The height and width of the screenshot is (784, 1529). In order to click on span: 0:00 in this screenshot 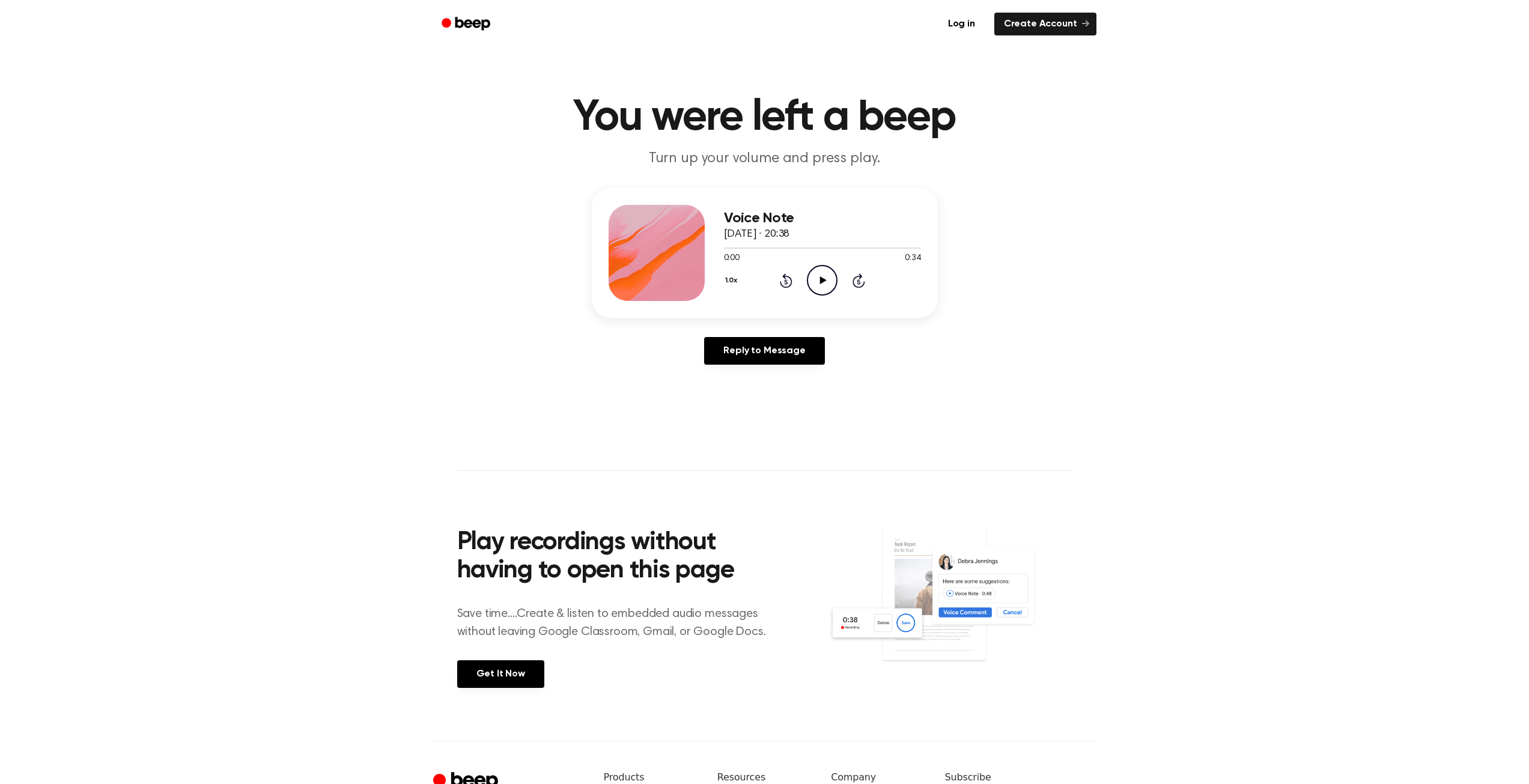, I will do `click(732, 258)`.